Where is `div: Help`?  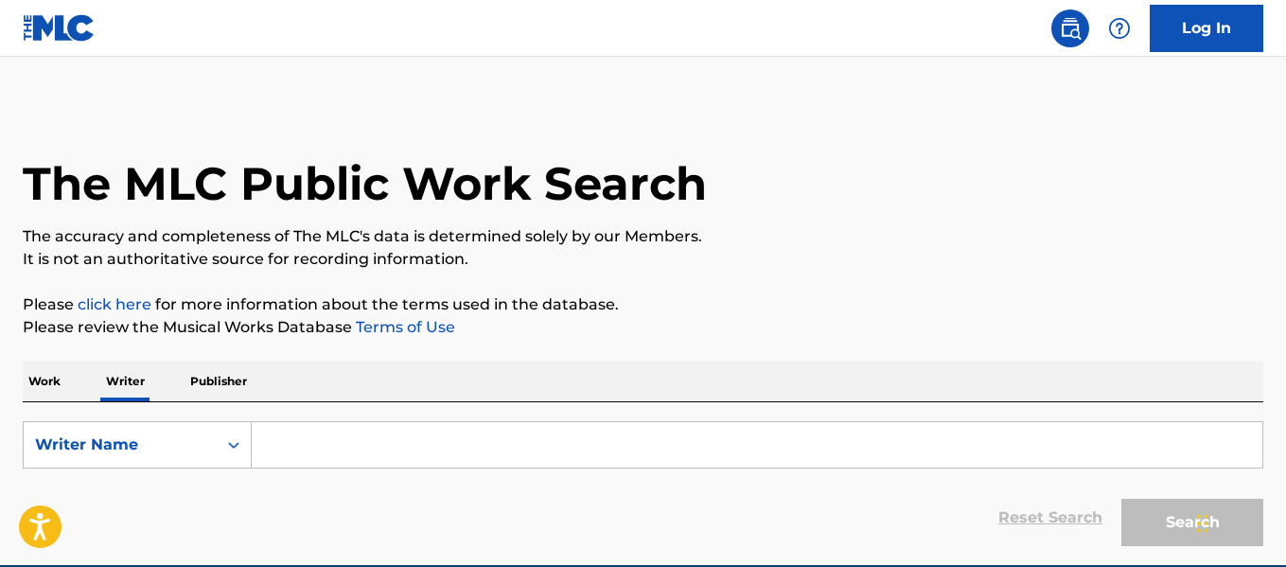 div: Help is located at coordinates (1119, 28).